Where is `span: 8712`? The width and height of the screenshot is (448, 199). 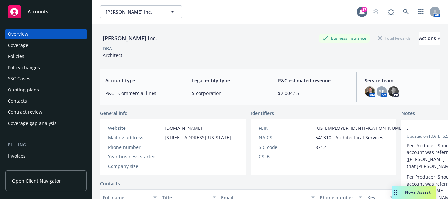
span: 8712 is located at coordinates (320, 147).